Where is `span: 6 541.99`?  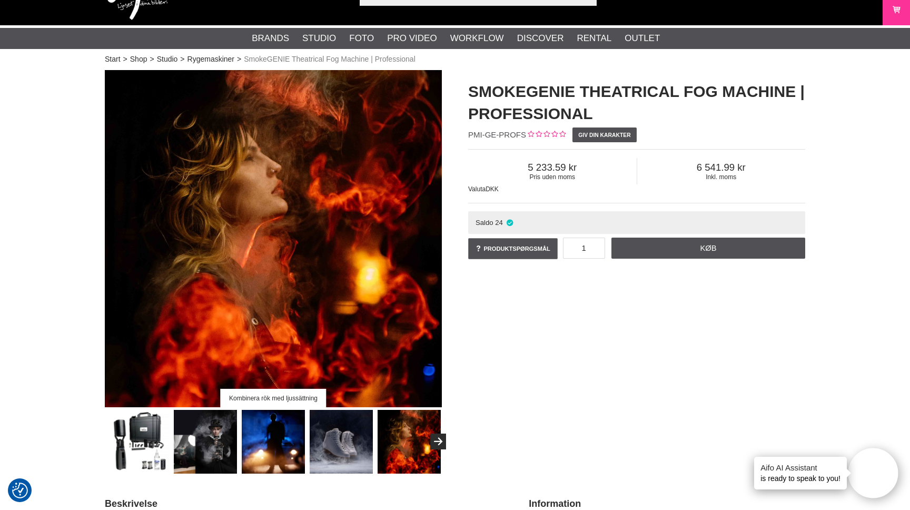
span: 6 541.99 is located at coordinates (721, 167).